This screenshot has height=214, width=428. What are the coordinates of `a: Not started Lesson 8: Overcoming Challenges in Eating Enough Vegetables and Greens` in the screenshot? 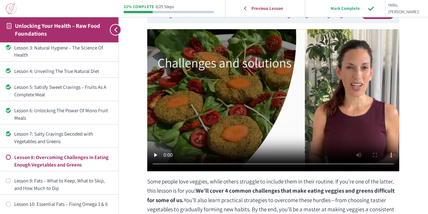 It's located at (59, 160).